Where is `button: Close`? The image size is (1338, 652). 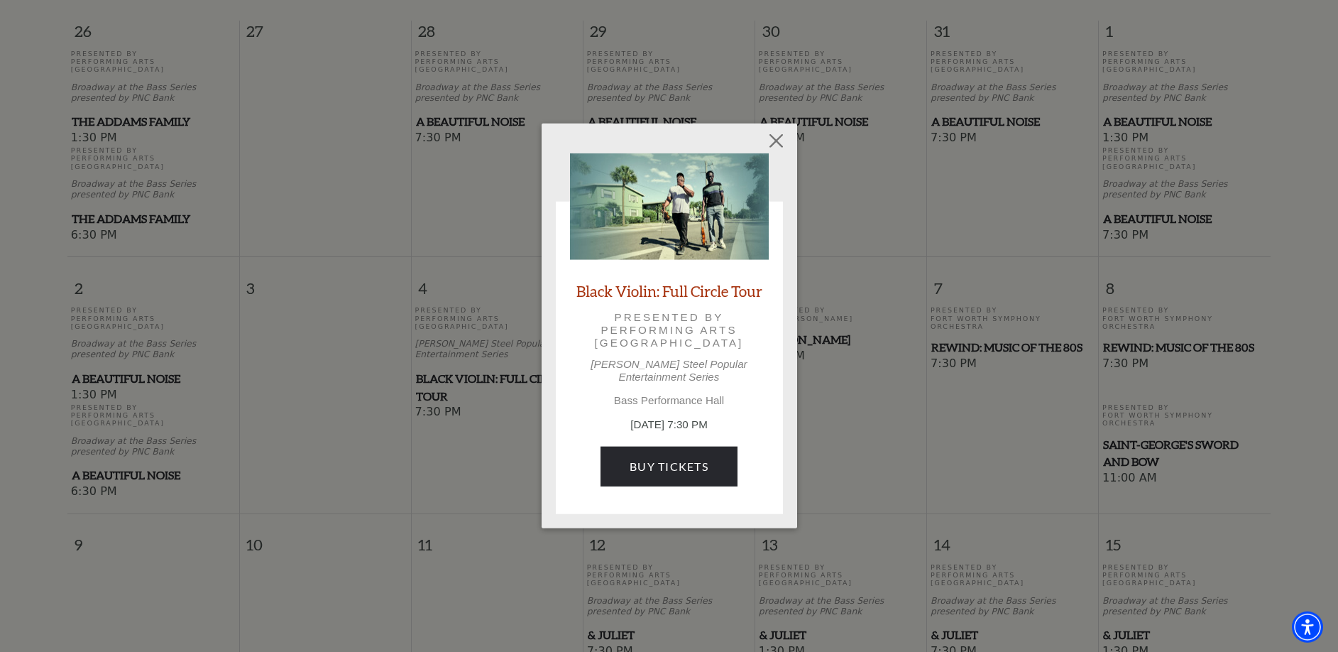 button: Close is located at coordinates (776, 141).